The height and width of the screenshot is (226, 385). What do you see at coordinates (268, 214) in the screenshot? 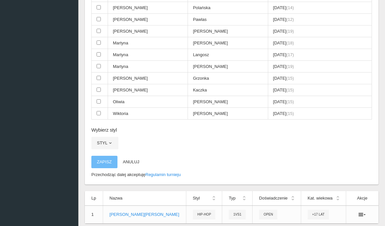
I see `span: Open` at bounding box center [268, 214].